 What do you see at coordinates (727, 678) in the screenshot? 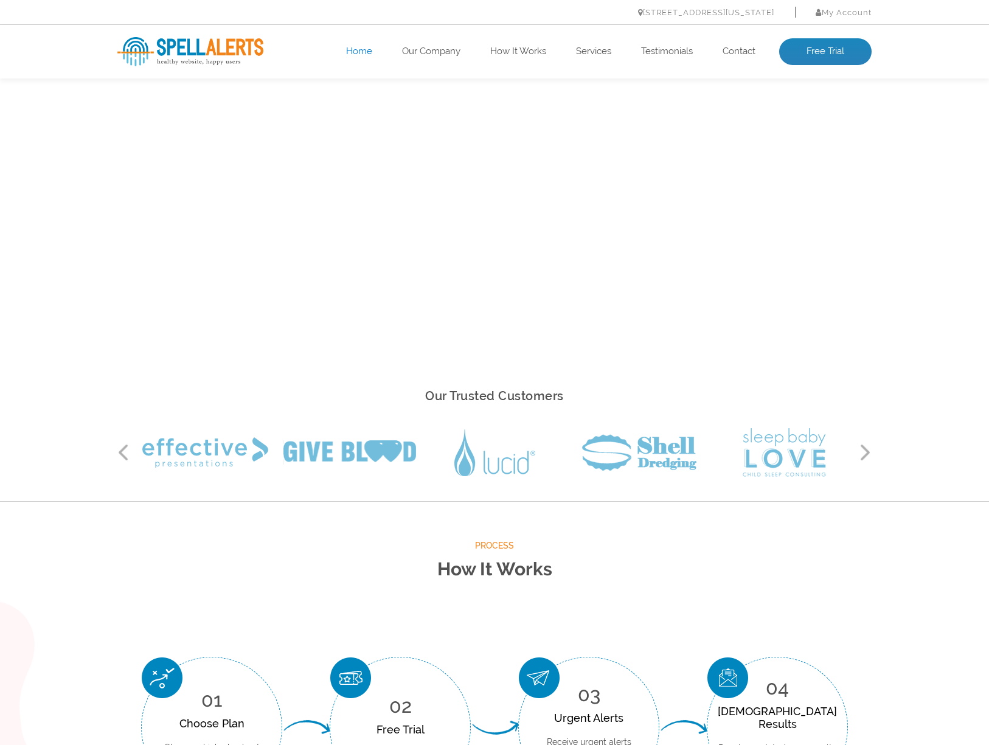
I see `img: Scan Result` at bounding box center [727, 678].